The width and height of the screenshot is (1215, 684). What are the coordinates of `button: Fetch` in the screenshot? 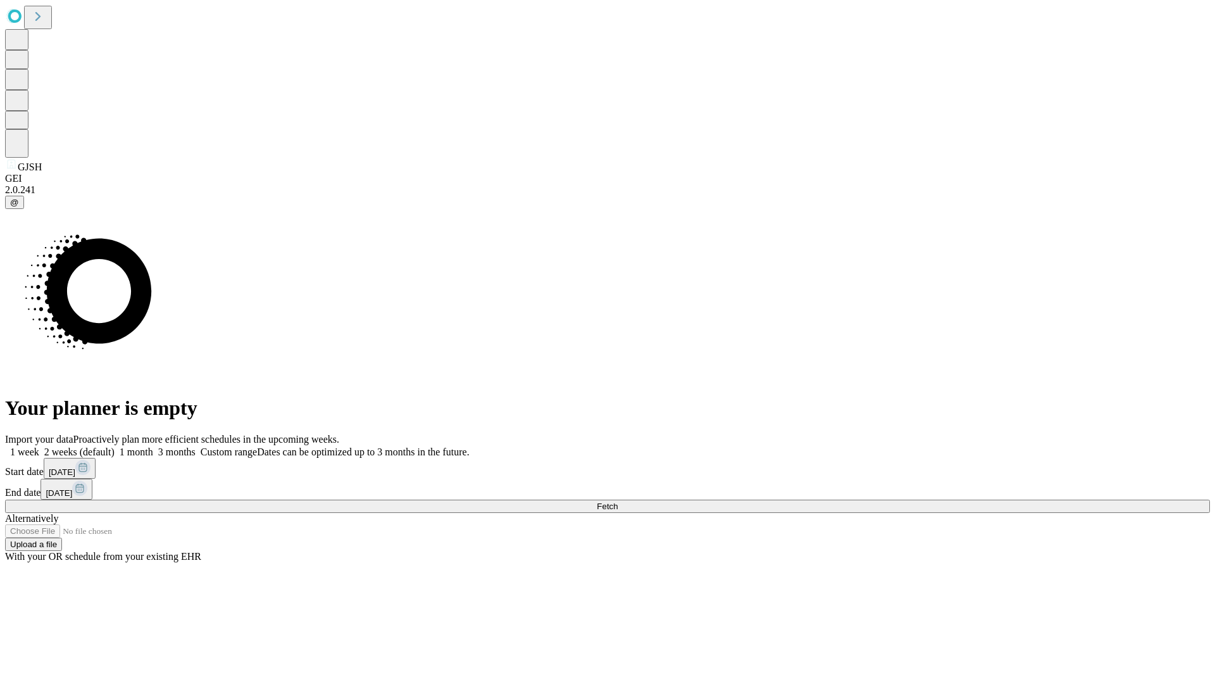 It's located at (608, 506).